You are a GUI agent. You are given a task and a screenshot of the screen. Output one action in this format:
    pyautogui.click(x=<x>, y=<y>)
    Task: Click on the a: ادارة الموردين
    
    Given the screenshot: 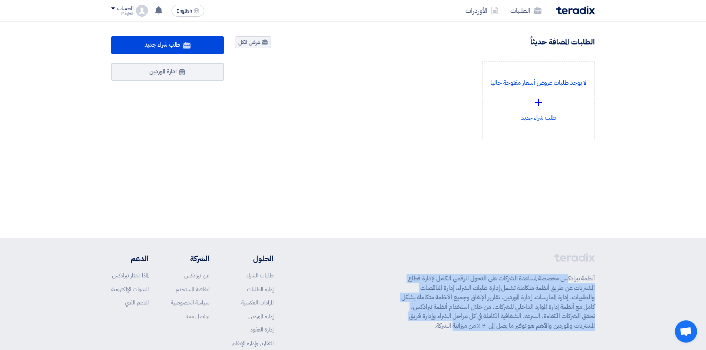 What is the action you would take?
    pyautogui.click(x=168, y=72)
    